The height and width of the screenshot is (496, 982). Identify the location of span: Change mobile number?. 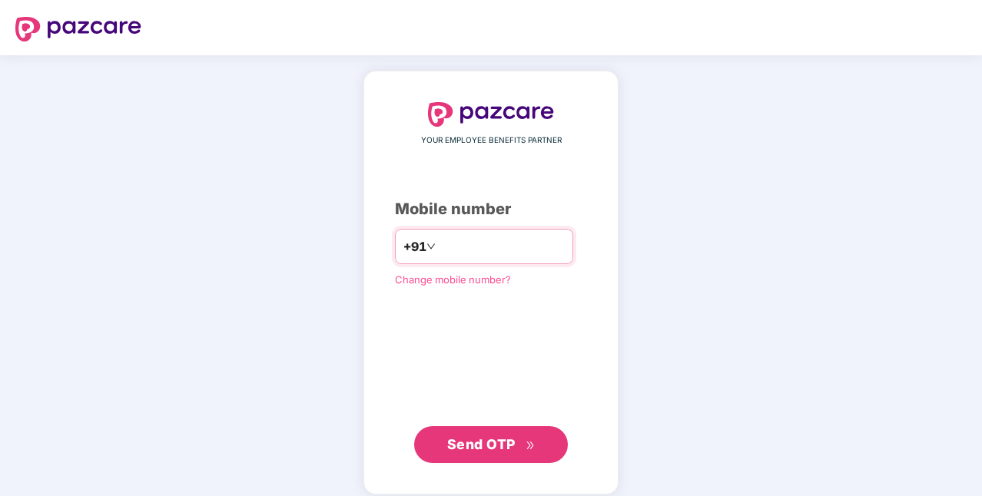
(453, 280).